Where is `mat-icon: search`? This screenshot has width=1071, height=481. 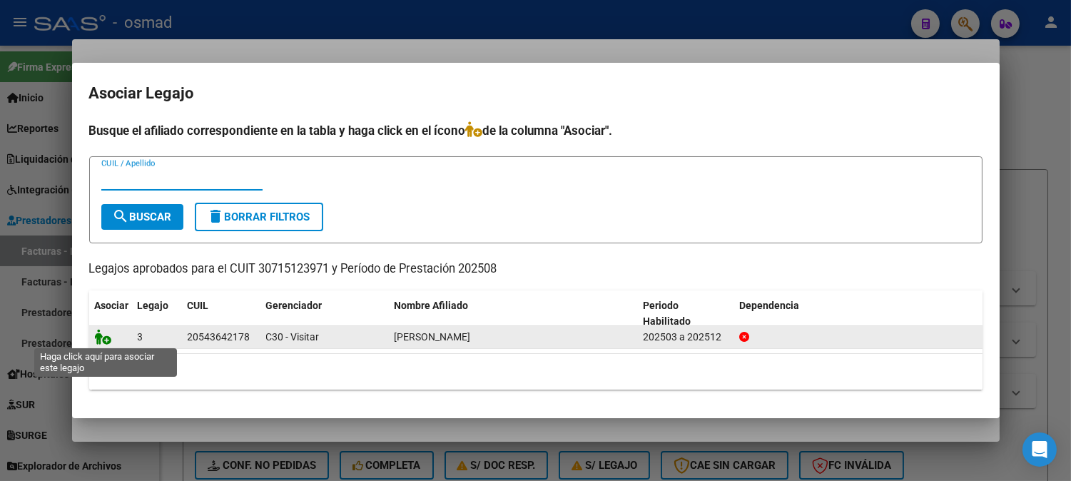
mat-icon: search is located at coordinates (121, 216).